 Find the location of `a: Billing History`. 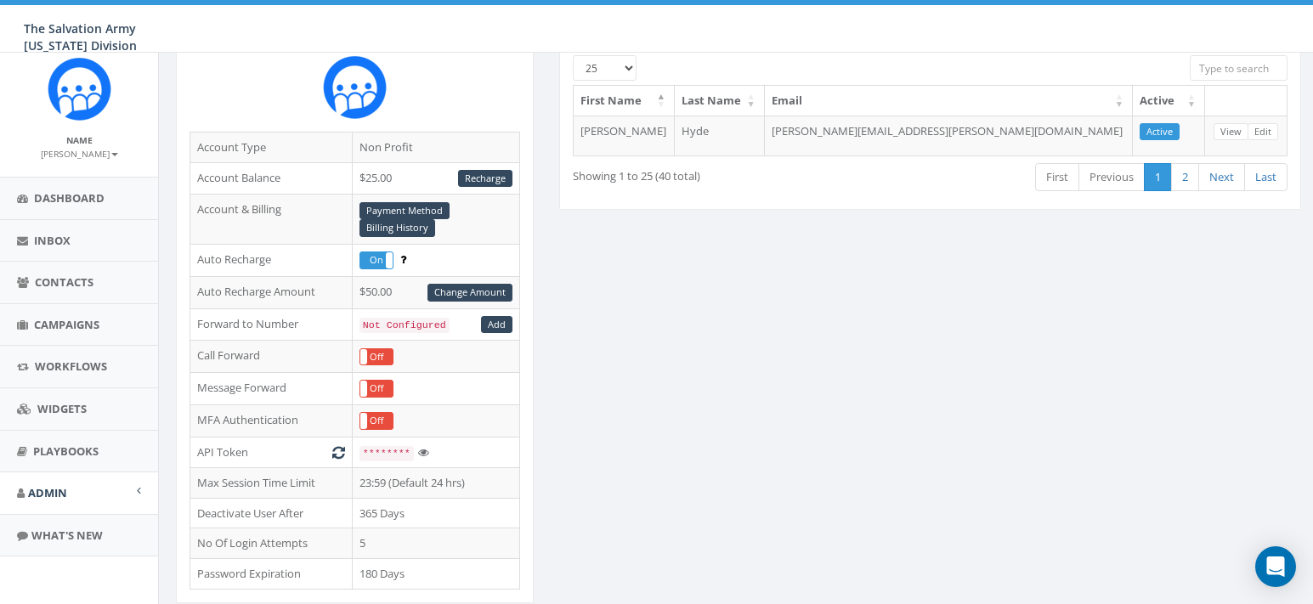

a: Billing History is located at coordinates (397, 228).